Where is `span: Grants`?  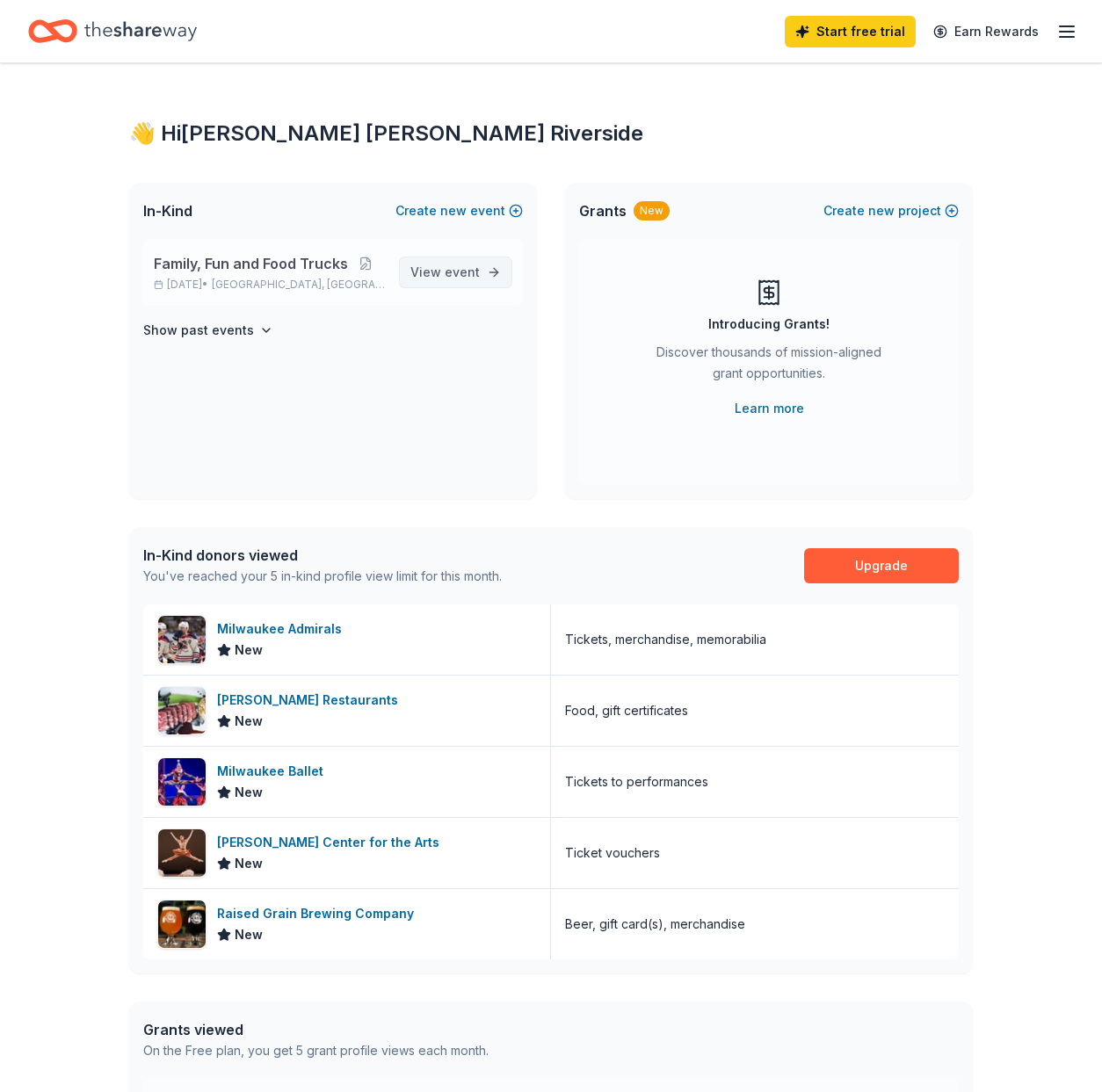
span: Grants is located at coordinates (602, 211).